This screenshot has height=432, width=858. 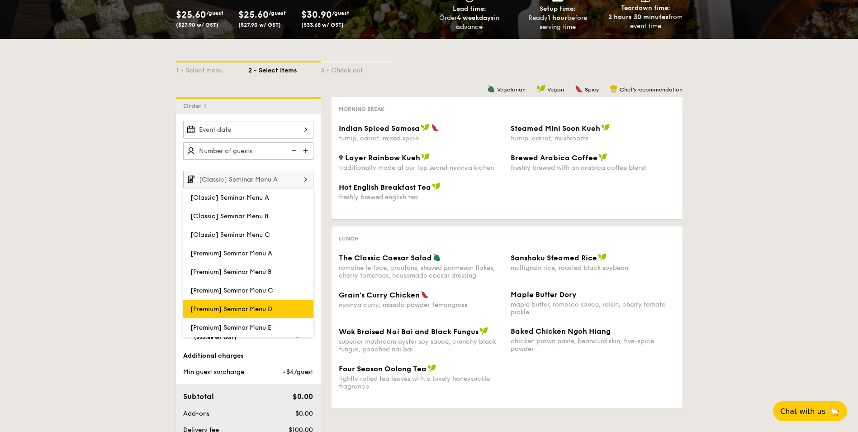 I want to click on img: icon-add.58712e84.svg, so click(x=307, y=151).